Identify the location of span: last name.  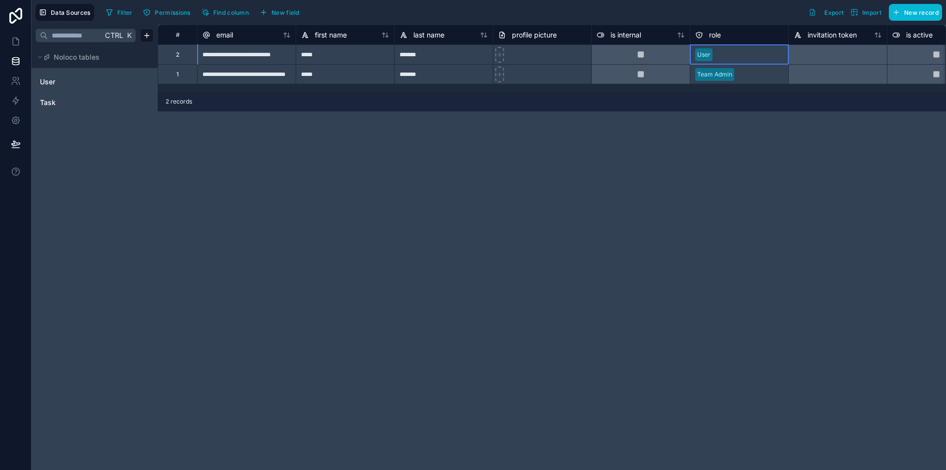
(429, 35).